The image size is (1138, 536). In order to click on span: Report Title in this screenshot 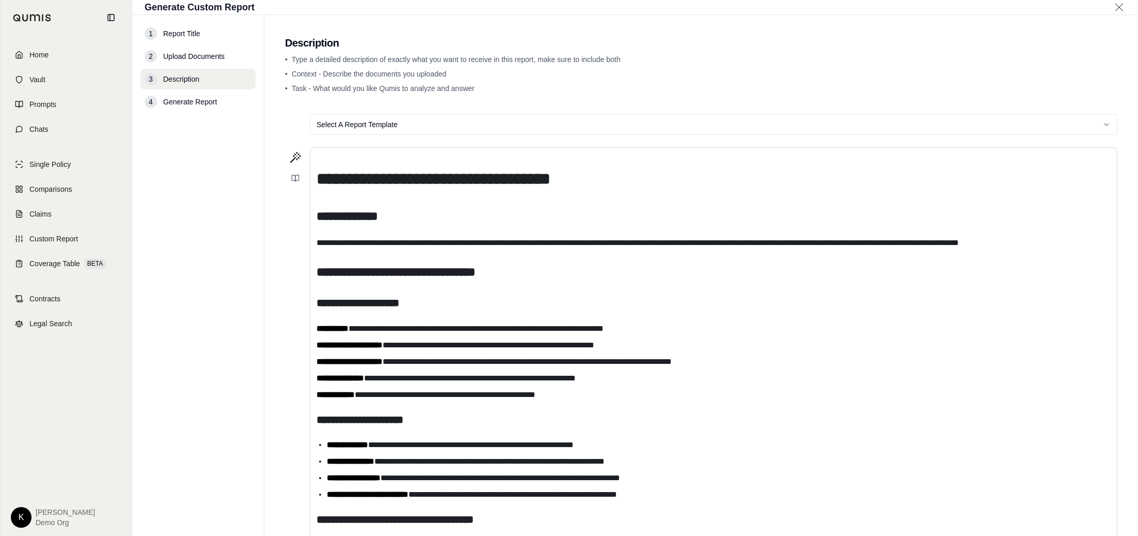, I will do `click(182, 34)`.